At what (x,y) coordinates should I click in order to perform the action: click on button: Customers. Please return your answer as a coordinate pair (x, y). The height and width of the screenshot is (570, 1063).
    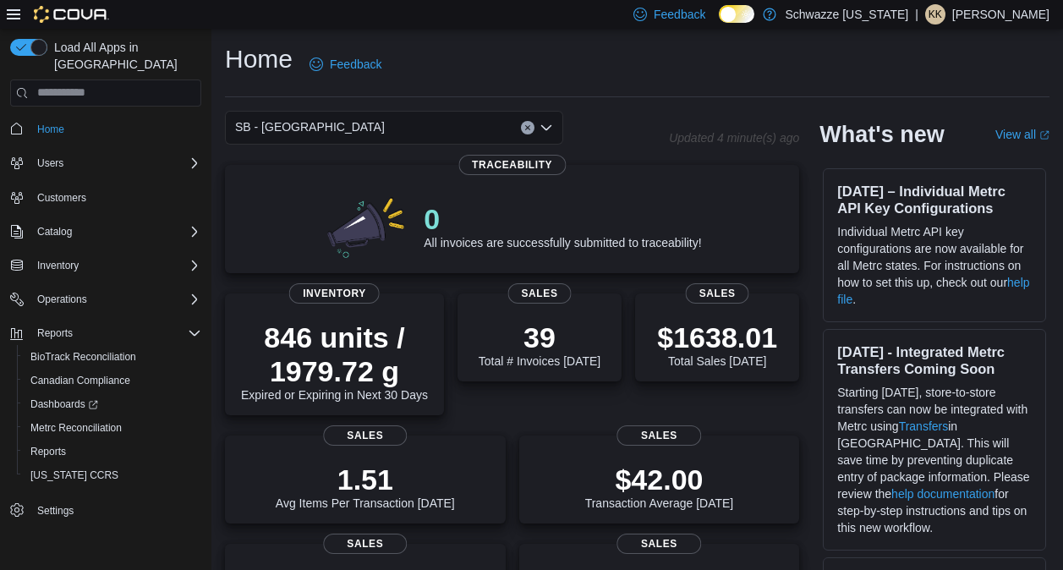
    Looking at the image, I should click on (106, 197).